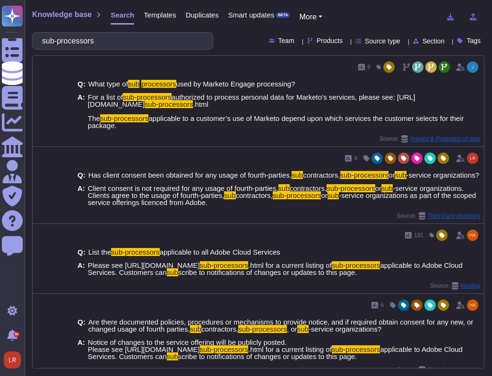 This screenshot has height=376, width=492. What do you see at coordinates (308, 17) in the screenshot?
I see `span: More` at bounding box center [308, 17].